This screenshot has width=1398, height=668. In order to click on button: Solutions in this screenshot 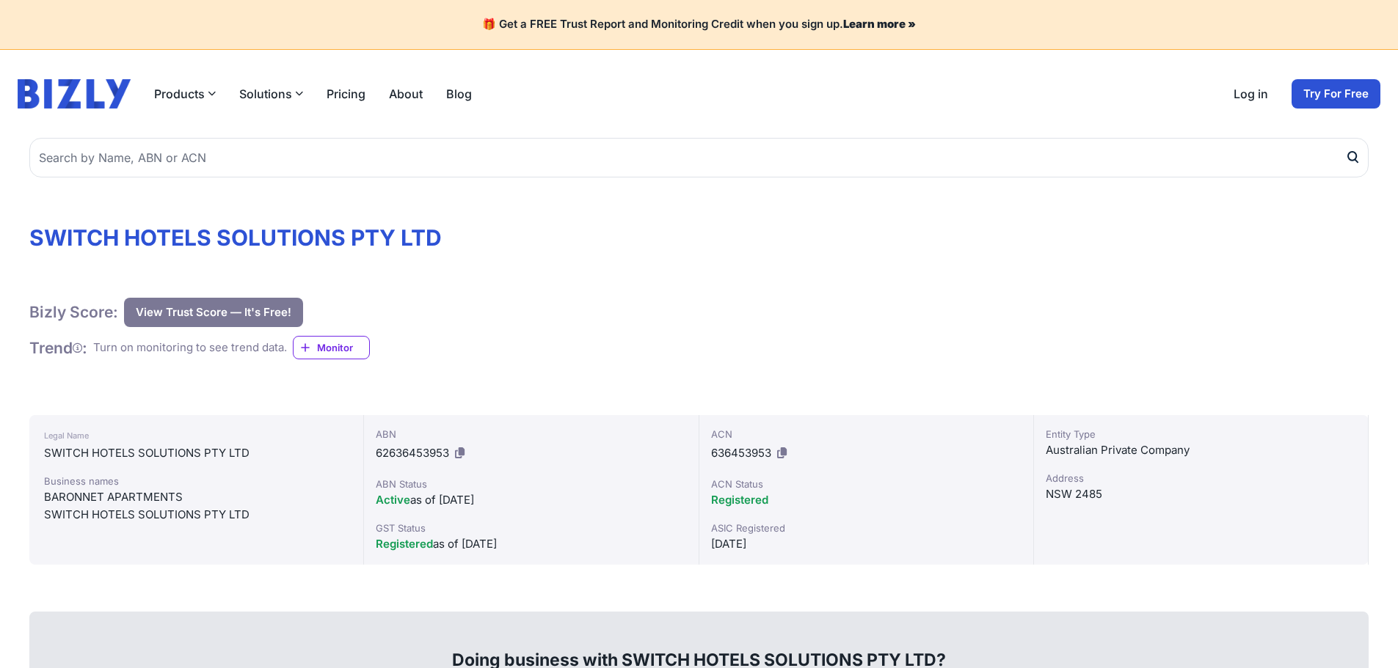, I will do `click(271, 94)`.